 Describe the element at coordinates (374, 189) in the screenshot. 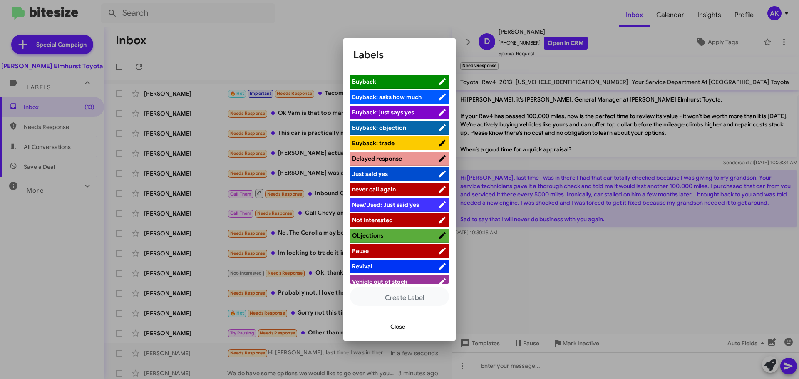

I see `span: never call again` at that location.